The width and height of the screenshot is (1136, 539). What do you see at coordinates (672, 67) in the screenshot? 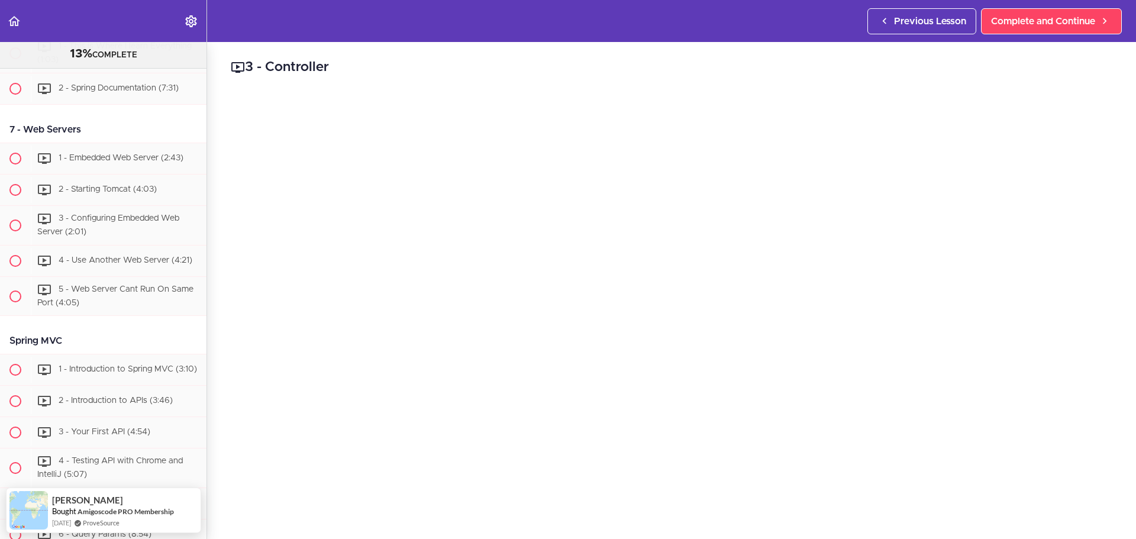
I see `h2: 3 - Controller` at bounding box center [672, 67].